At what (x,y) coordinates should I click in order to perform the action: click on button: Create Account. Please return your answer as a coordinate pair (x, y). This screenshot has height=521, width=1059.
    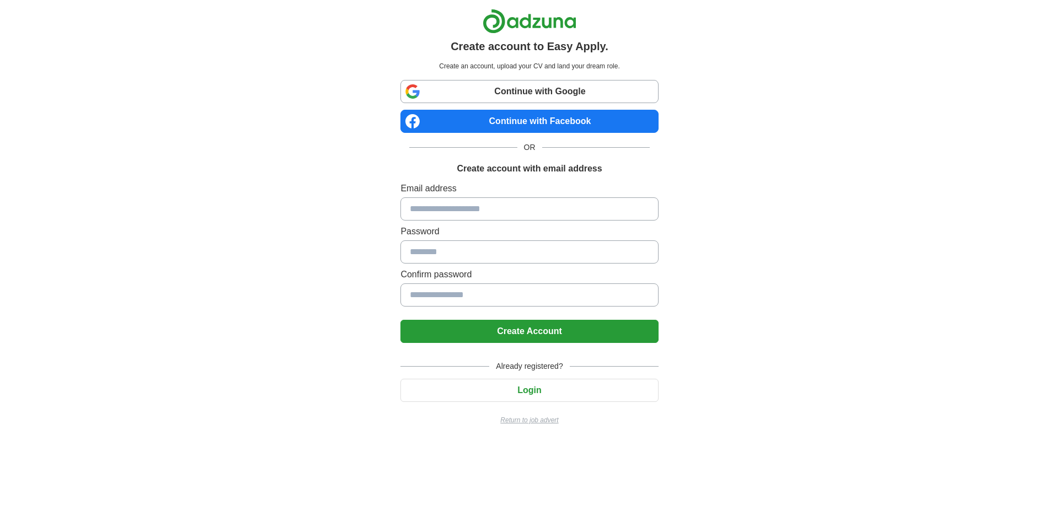
    Looking at the image, I should click on (529, 331).